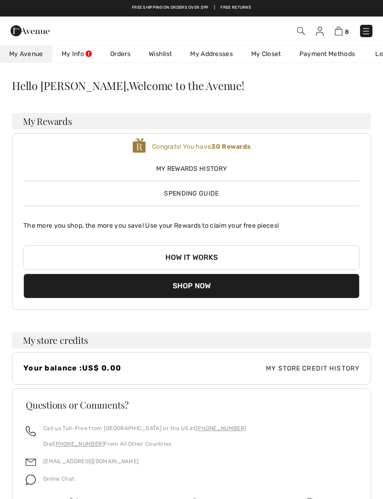  Describe the element at coordinates (320, 31) in the screenshot. I see `img: My Info` at that location.